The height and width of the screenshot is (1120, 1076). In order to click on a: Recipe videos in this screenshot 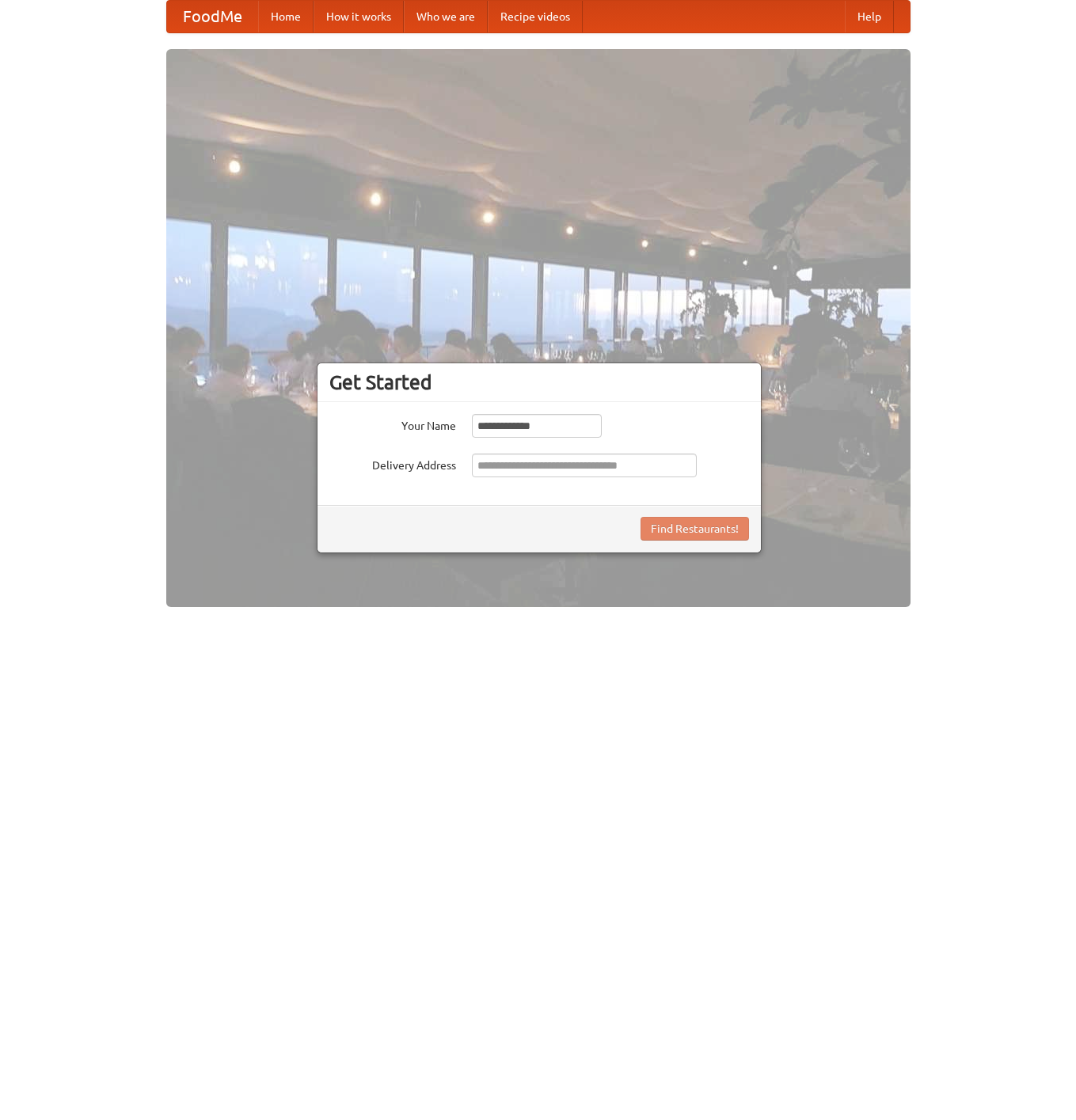, I will do `click(535, 16)`.